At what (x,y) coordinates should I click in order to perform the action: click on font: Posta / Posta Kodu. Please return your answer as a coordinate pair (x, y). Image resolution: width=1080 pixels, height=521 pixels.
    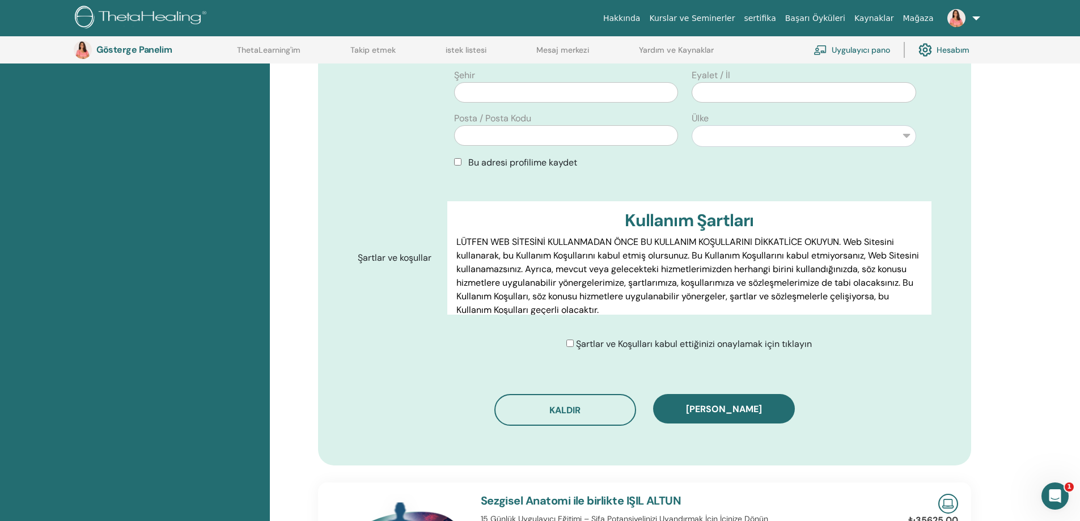
    Looking at the image, I should click on (493, 118).